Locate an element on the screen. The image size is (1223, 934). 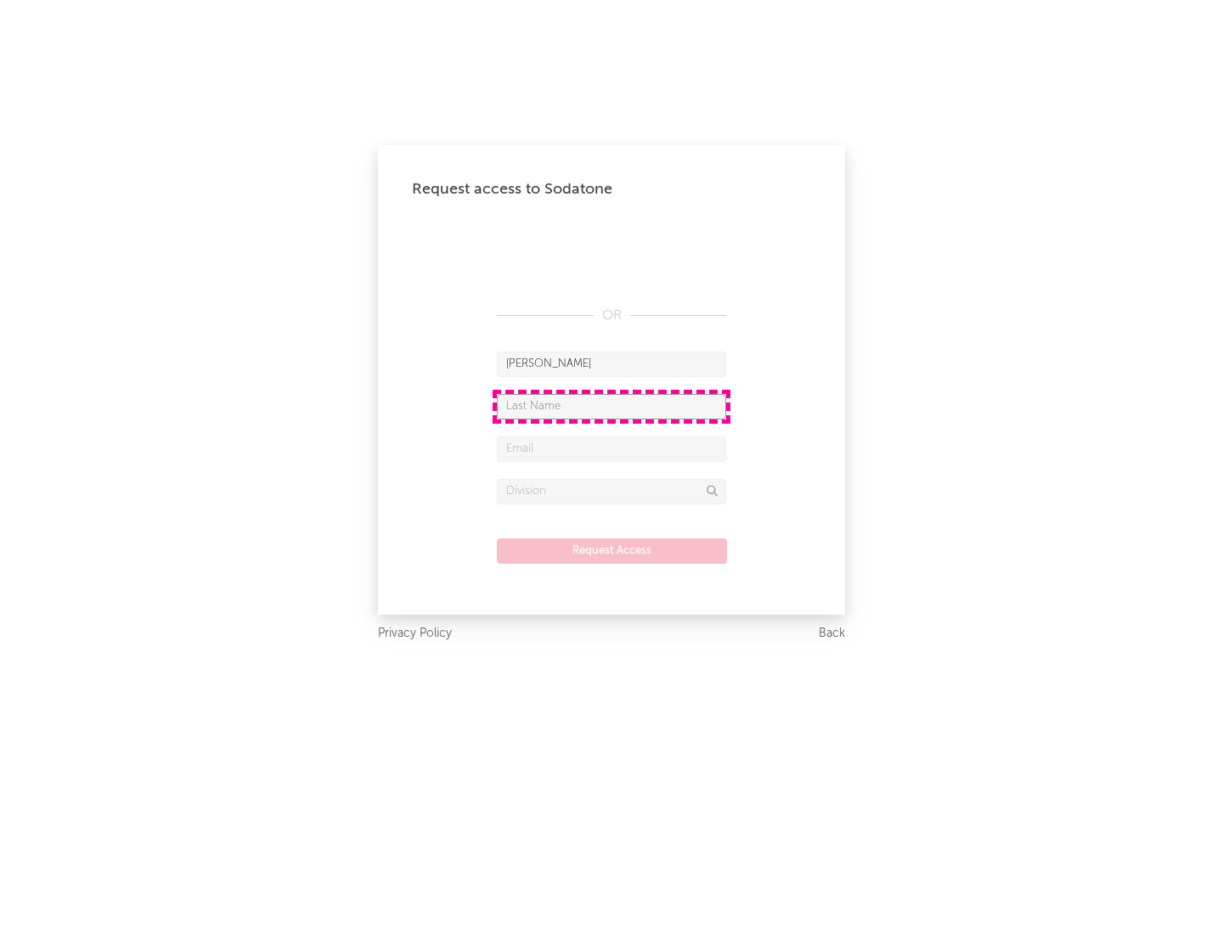
input: Email is located at coordinates (611, 449).